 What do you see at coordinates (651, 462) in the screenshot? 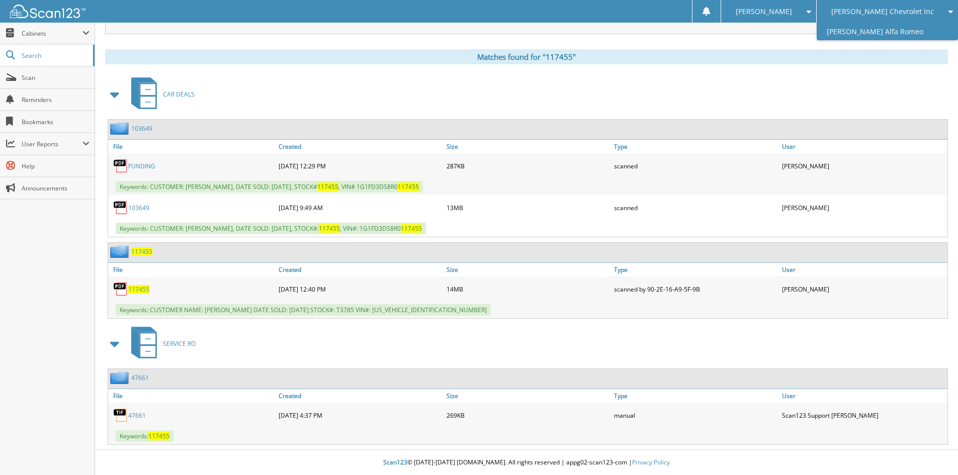
I see `a: Privacy Policy` at bounding box center [651, 462].